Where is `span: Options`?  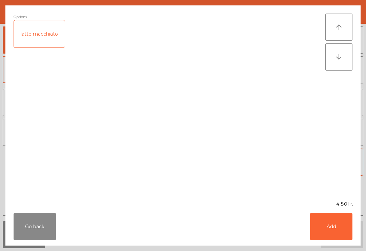 span: Options is located at coordinates (20, 17).